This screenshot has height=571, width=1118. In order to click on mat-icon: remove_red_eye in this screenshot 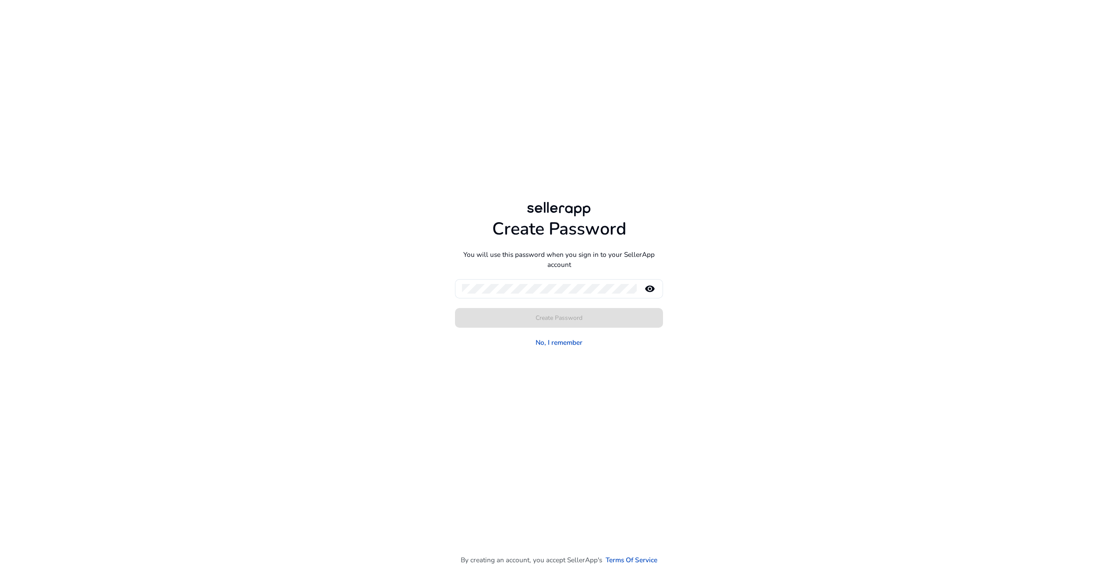, I will do `click(650, 289)`.